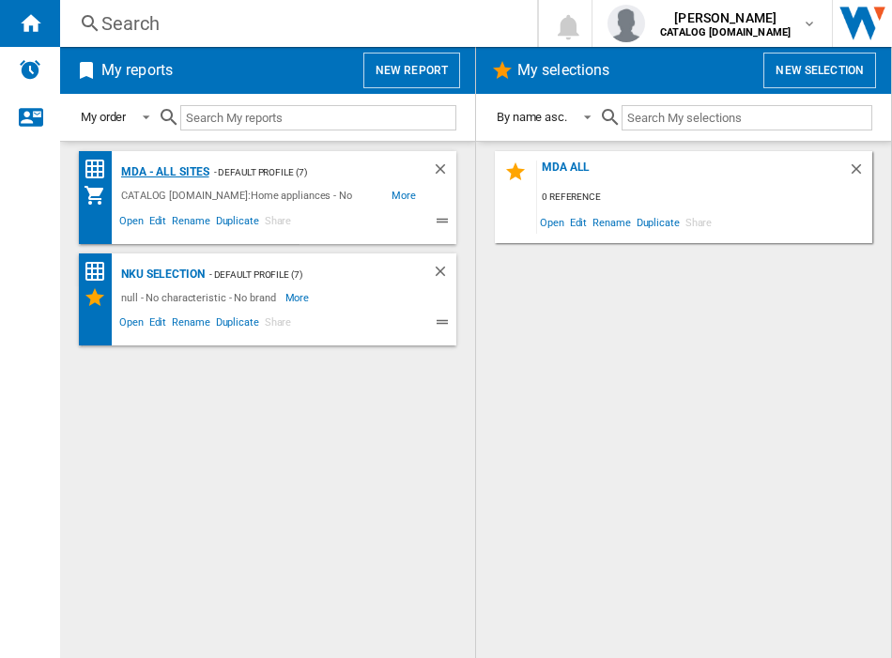 The height and width of the screenshot is (658, 892). Describe the element at coordinates (100, 195) in the screenshot. I see `div: My Assortment` at that location.